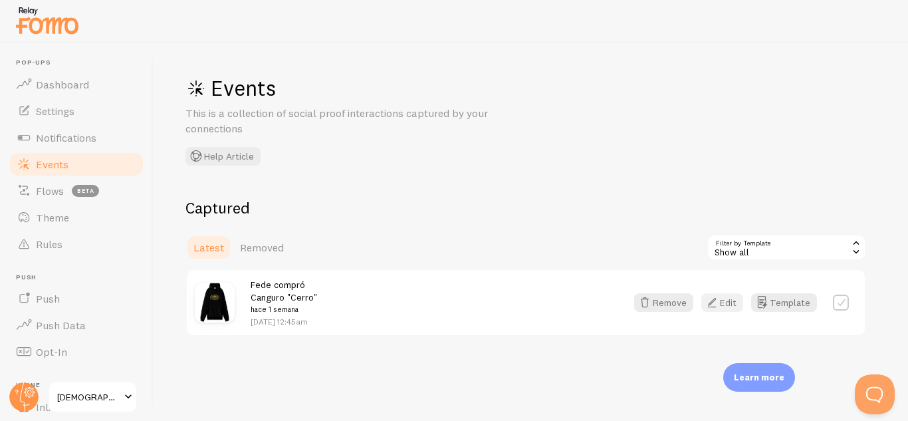 This screenshot has height=421, width=908. Describe the element at coordinates (759, 377) in the screenshot. I see `div: Learn more` at that location.